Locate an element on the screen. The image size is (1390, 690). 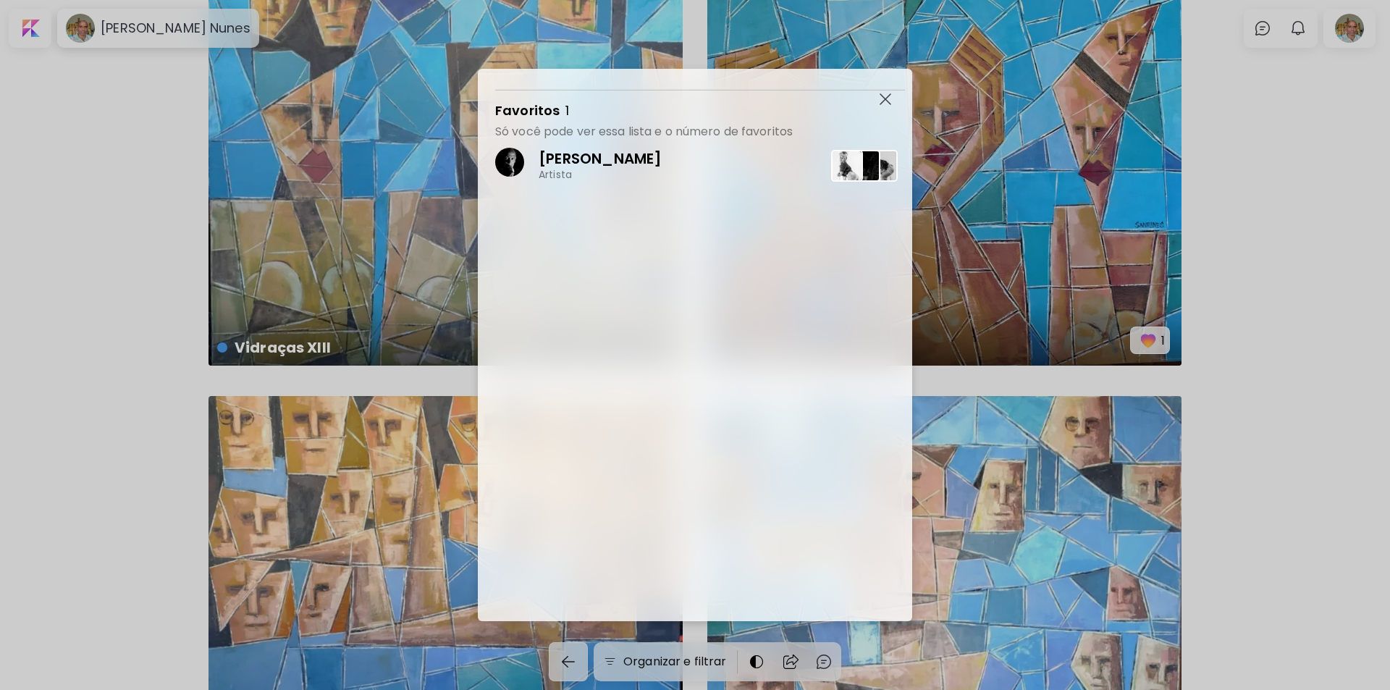
img: Close is located at coordinates (885, 99).